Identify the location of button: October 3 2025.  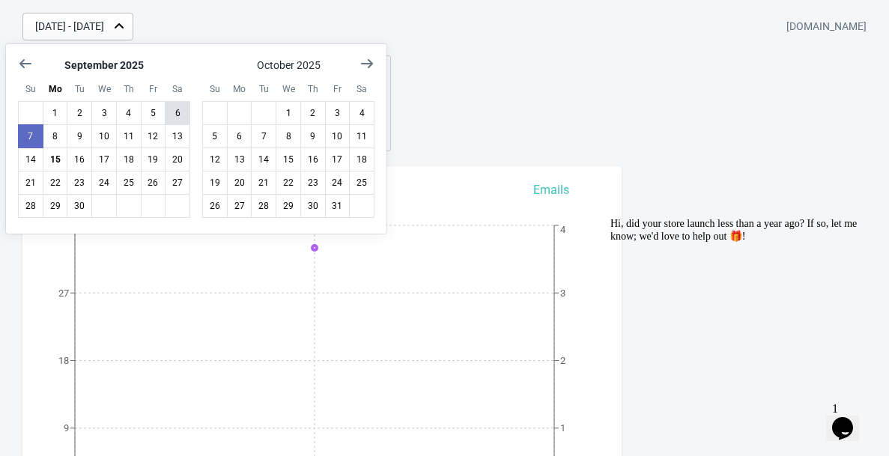
(338, 113).